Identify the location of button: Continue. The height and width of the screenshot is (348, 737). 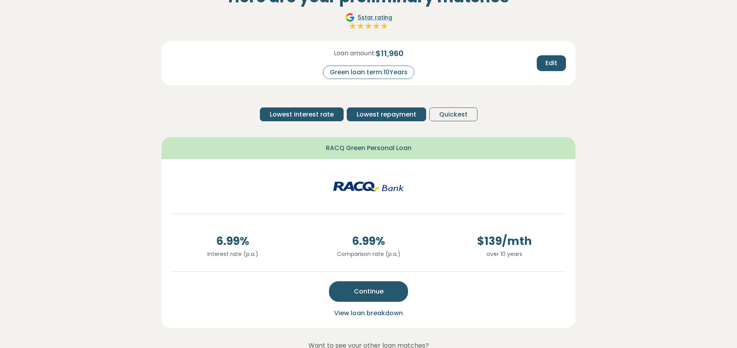
(369, 292).